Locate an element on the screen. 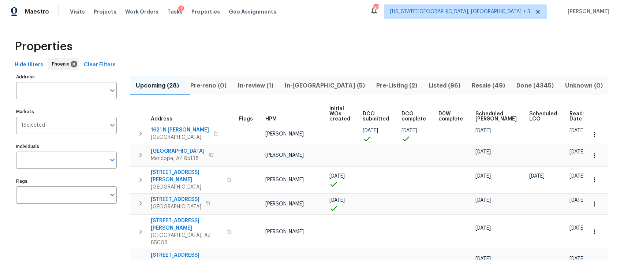 This screenshot has width=620, height=260. span: 1 Selected is located at coordinates (33, 125).